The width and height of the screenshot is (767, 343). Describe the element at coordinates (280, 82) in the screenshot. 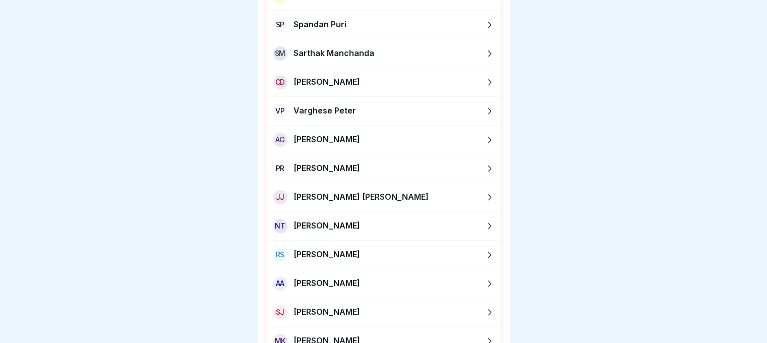

I see `div: CD` at that location.